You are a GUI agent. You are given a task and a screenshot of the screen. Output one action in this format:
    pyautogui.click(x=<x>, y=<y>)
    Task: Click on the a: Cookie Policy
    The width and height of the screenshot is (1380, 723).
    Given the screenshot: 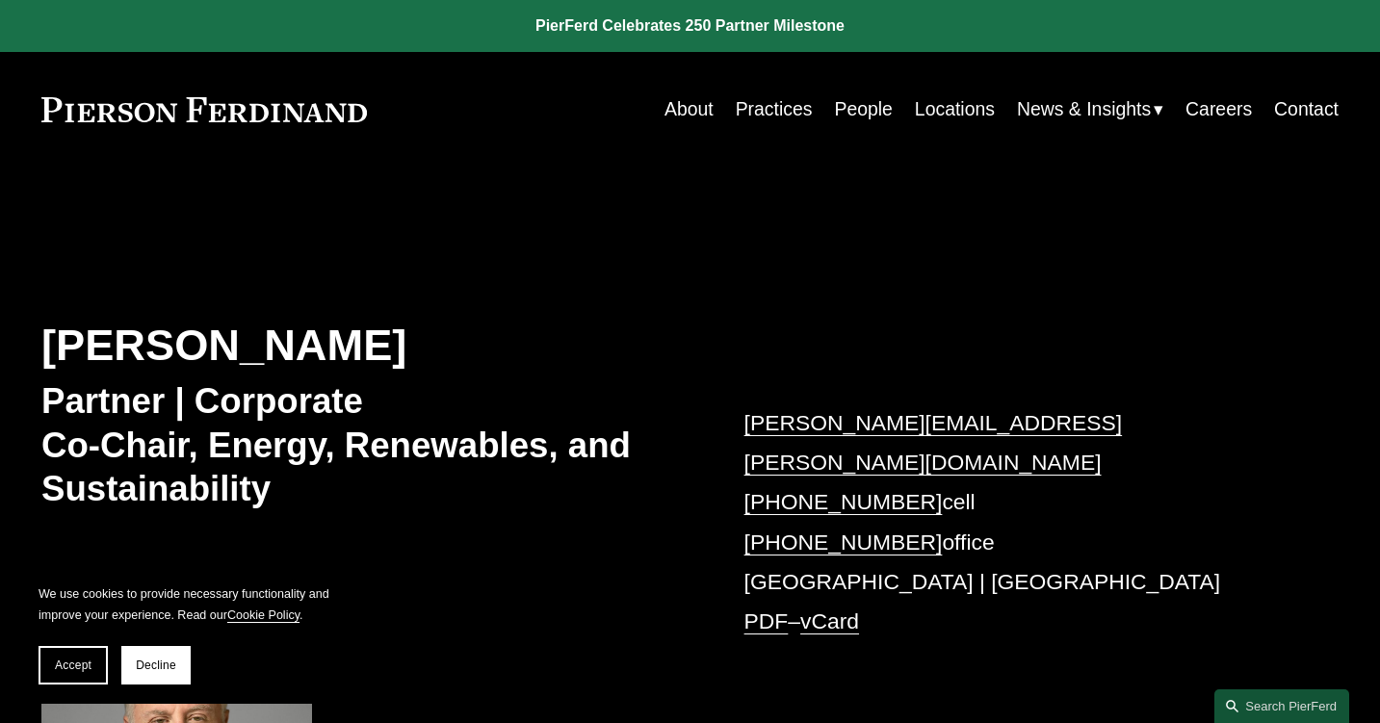 What is the action you would take?
    pyautogui.click(x=263, y=615)
    